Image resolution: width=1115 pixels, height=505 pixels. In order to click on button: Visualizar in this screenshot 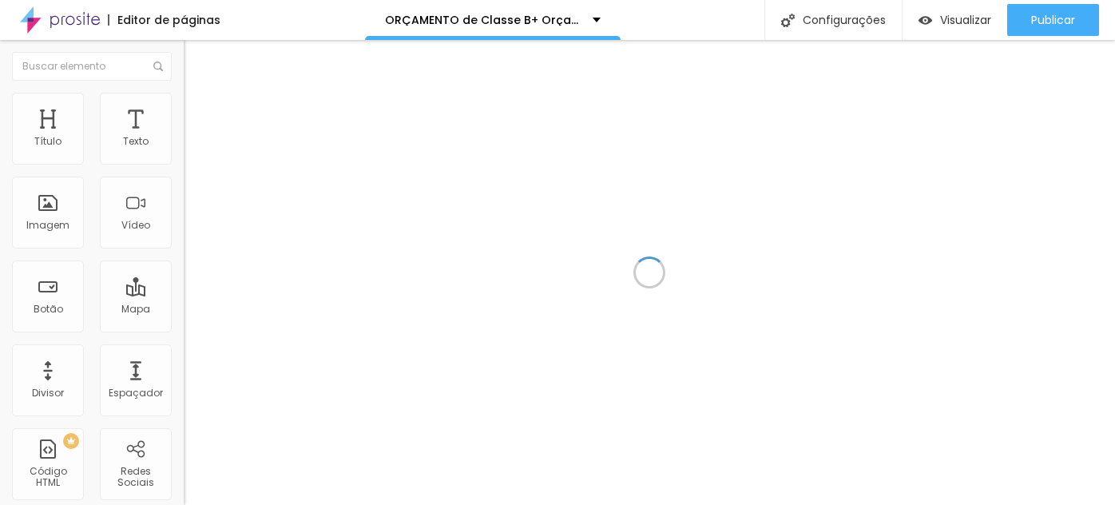, I will do `click(955, 20)`.